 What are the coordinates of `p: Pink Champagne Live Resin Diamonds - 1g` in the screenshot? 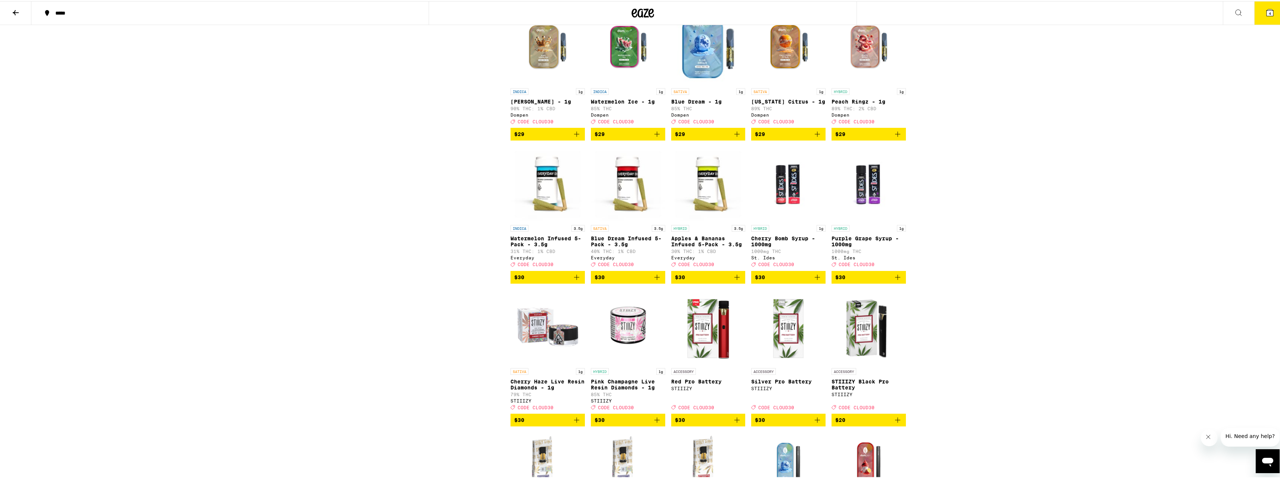 It's located at (628, 383).